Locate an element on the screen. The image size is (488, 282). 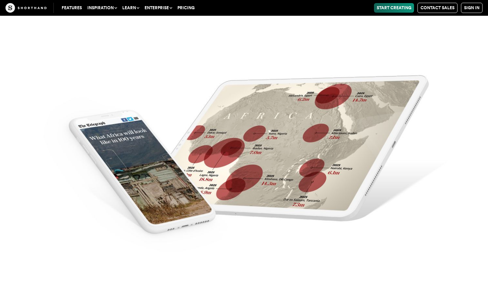
a: Pricing is located at coordinates (186, 8).